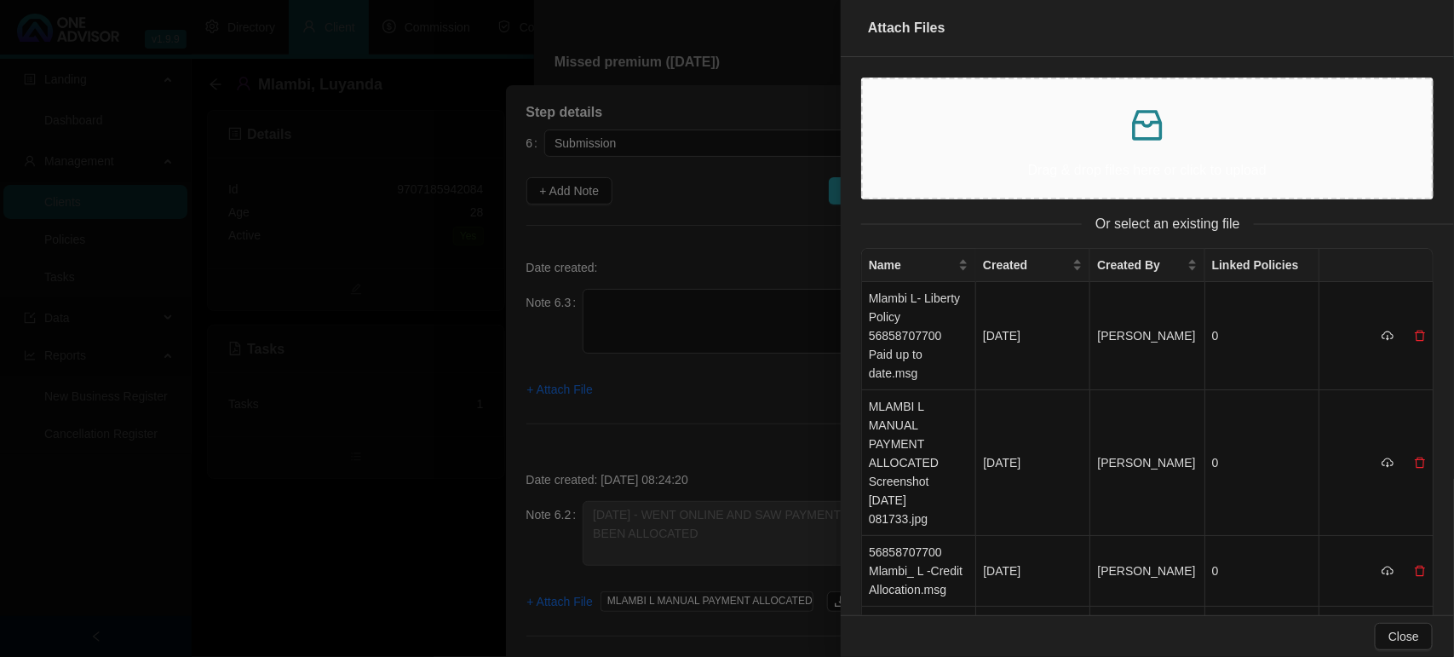 Image resolution: width=1454 pixels, height=657 pixels. What do you see at coordinates (1147, 138) in the screenshot?
I see `span: inboxDrag & drop files here or click to upload` at bounding box center [1147, 138].